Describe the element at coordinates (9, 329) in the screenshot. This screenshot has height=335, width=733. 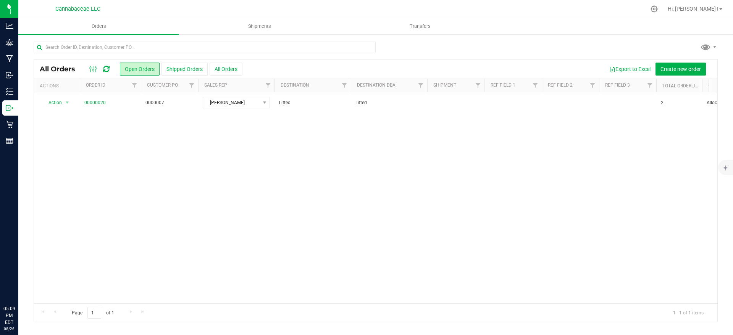
I see `p: 08/26` at that location.